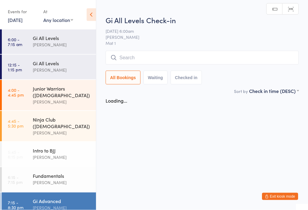 This screenshot has width=308, height=210. What do you see at coordinates (15, 42) in the screenshot?
I see `time: 6:00 - 7:15 am` at bounding box center [15, 42].